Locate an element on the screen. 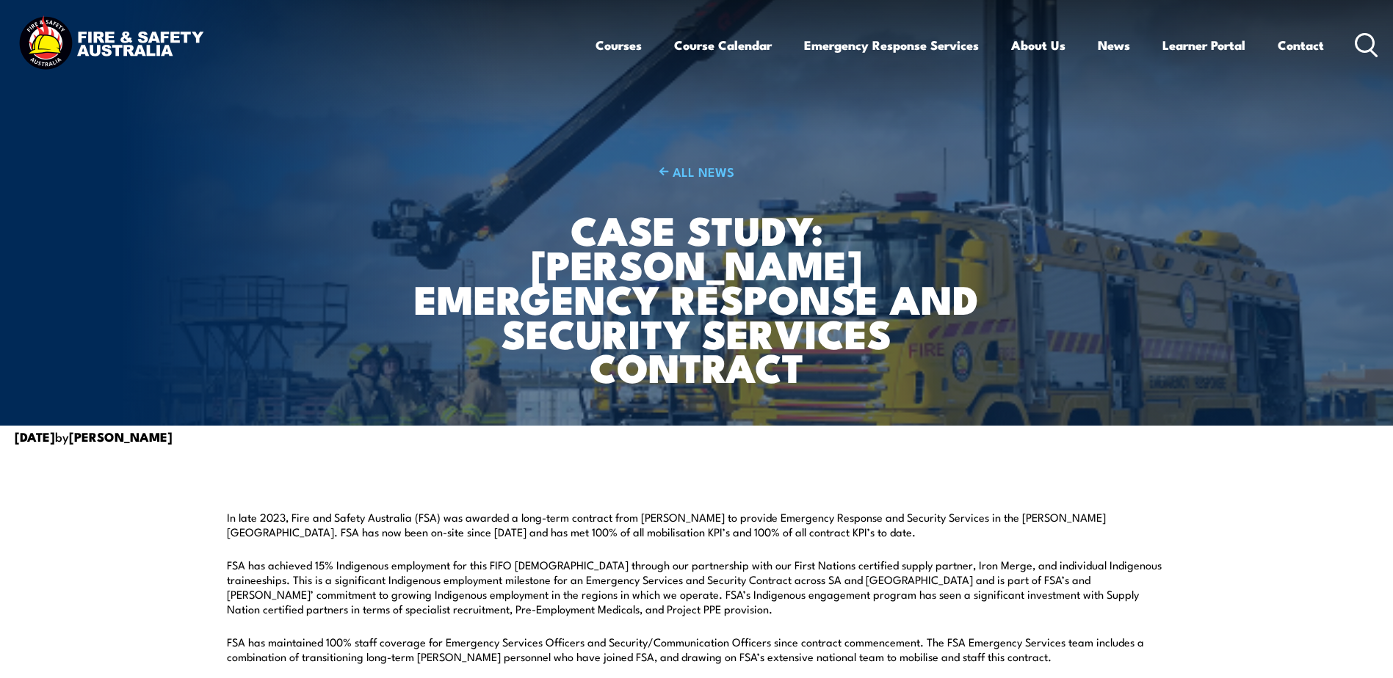  a: Emergency Response Services is located at coordinates (891, 45).